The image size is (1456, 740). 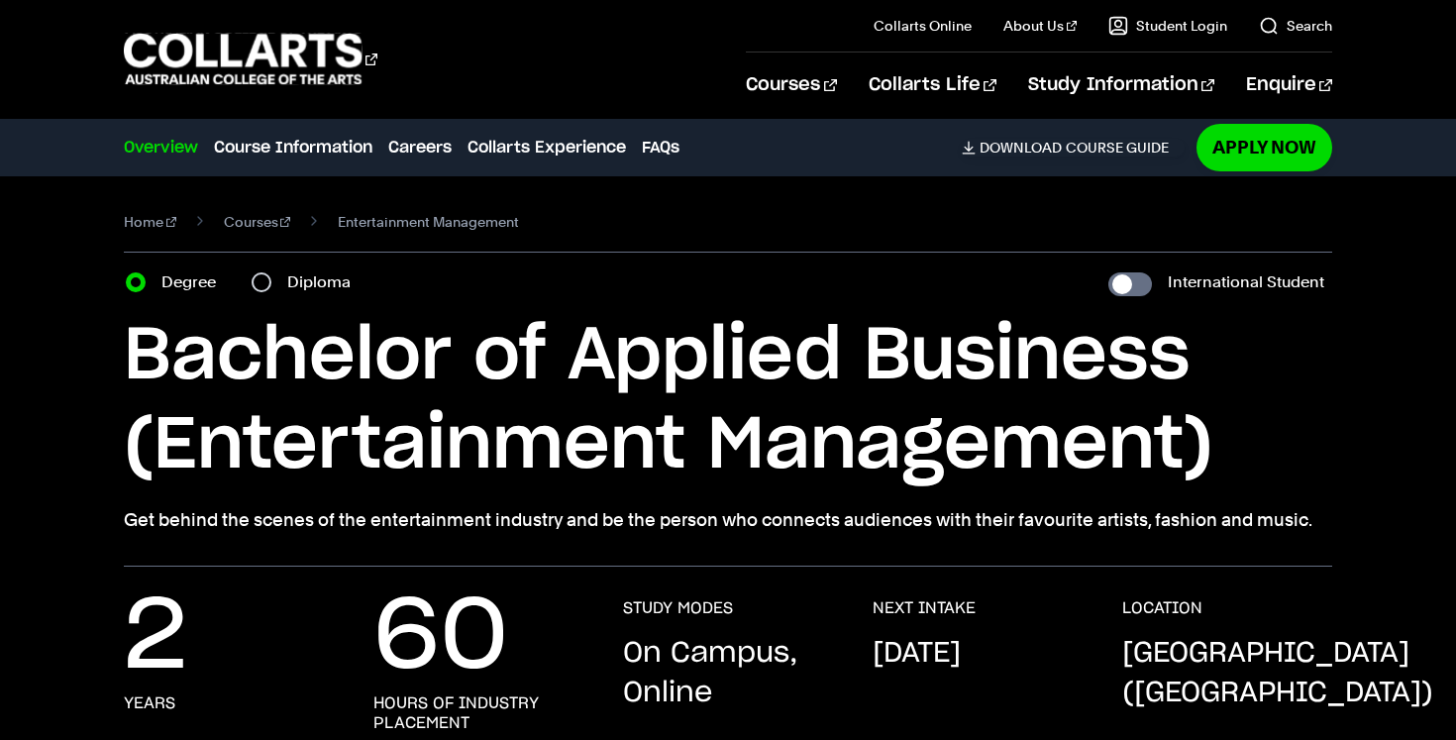 I want to click on a: DownloadCourse Guide, so click(x=1073, y=148).